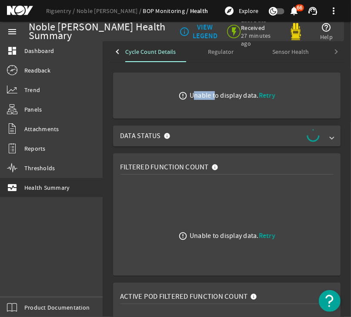 The width and height of the screenshot is (351, 317). What do you see at coordinates (326, 27) in the screenshot?
I see `mat-icon: help_outline` at bounding box center [326, 27].